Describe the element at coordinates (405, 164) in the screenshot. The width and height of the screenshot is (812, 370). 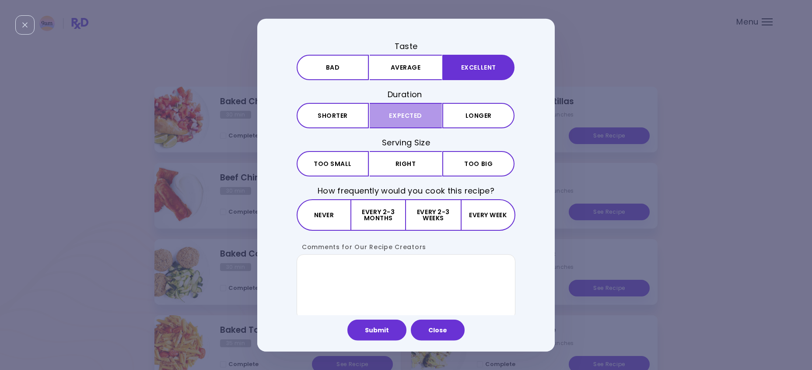
I see `button: Right` at that location.